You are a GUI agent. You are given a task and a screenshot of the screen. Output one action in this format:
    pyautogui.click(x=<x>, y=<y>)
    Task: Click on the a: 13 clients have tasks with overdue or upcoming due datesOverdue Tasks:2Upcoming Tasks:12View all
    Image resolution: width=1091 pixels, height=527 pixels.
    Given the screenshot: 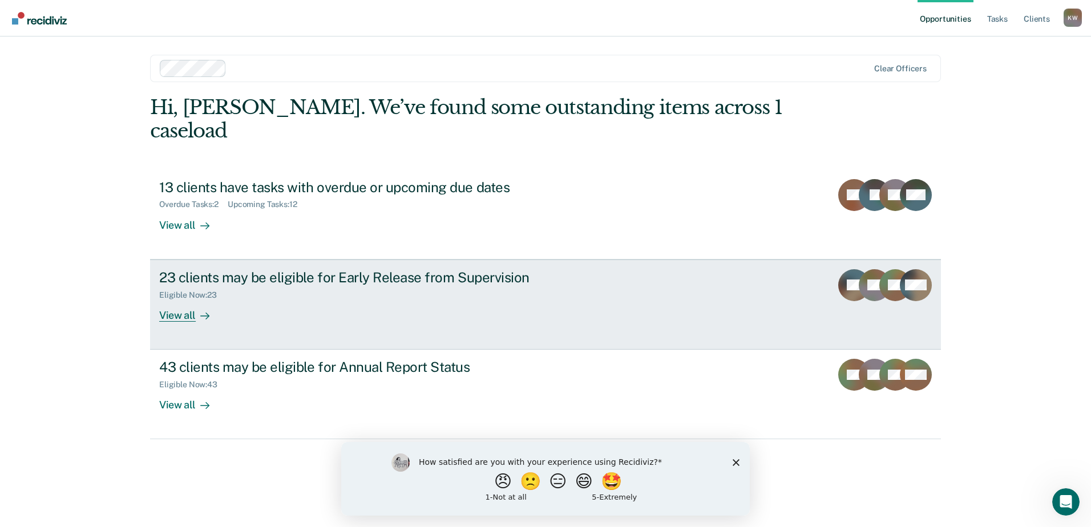 What is the action you would take?
    pyautogui.click(x=545, y=215)
    